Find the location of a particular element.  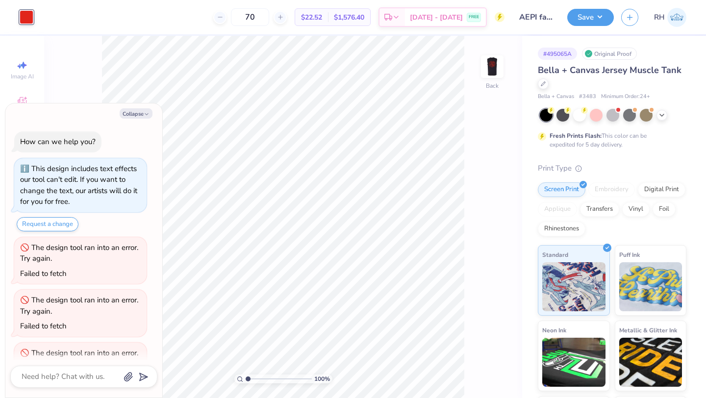

div: Embroidery is located at coordinates (611, 190).